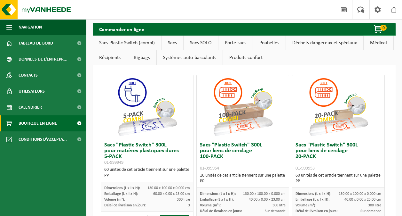 This screenshot has height=216, width=402. I want to click on a: Sacs Plastic Switch (combi), so click(127, 43).